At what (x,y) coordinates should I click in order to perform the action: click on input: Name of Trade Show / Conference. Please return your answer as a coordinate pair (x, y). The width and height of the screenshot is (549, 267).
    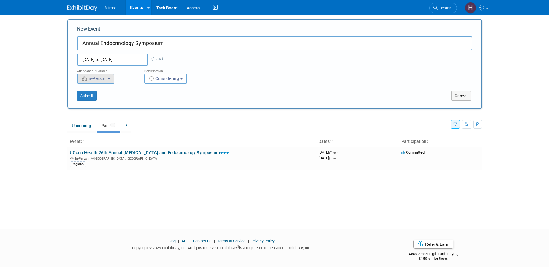
    Looking at the image, I should click on (275, 43).